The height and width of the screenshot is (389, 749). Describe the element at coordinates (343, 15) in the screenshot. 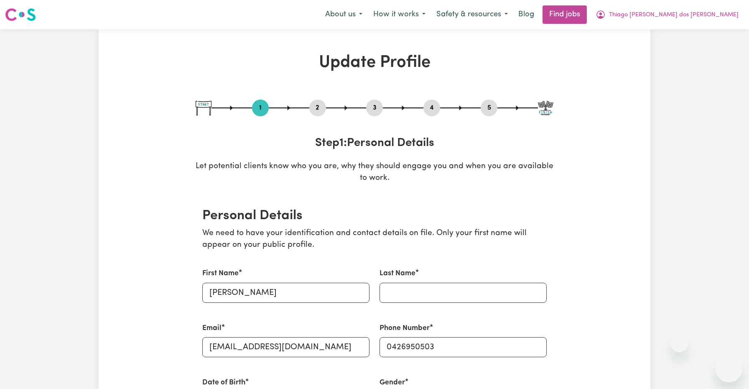

I see `button: About us` at that location.